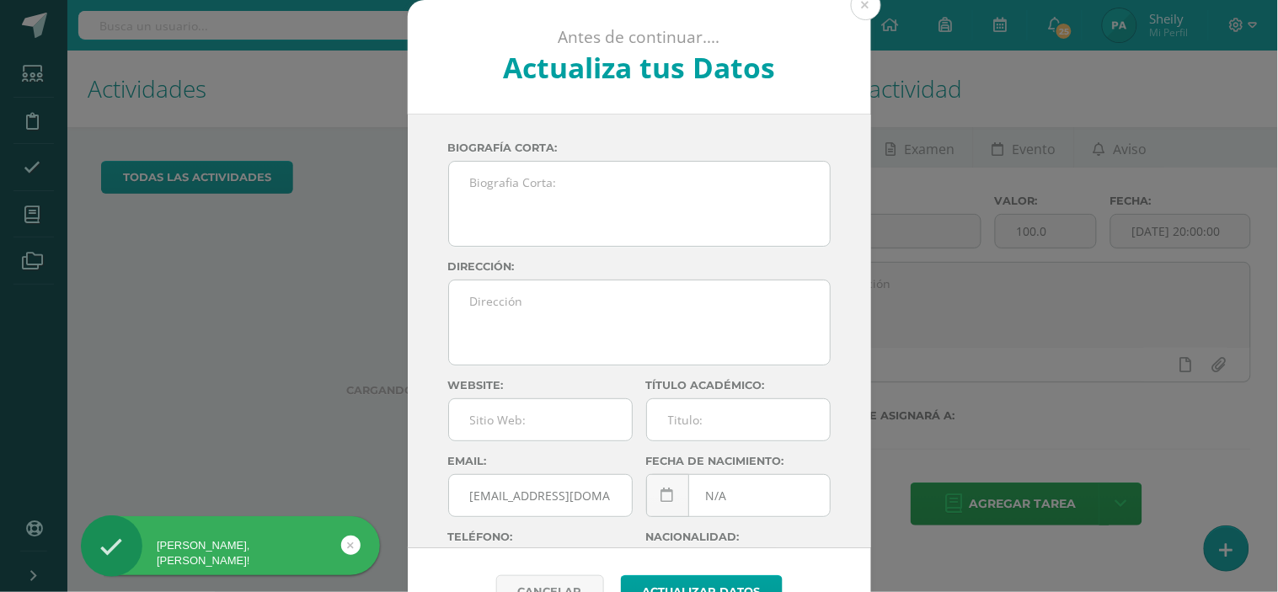 This screenshot has width=1278, height=592. What do you see at coordinates (540, 461) in the screenshot?
I see `label: Email:` at bounding box center [540, 461].